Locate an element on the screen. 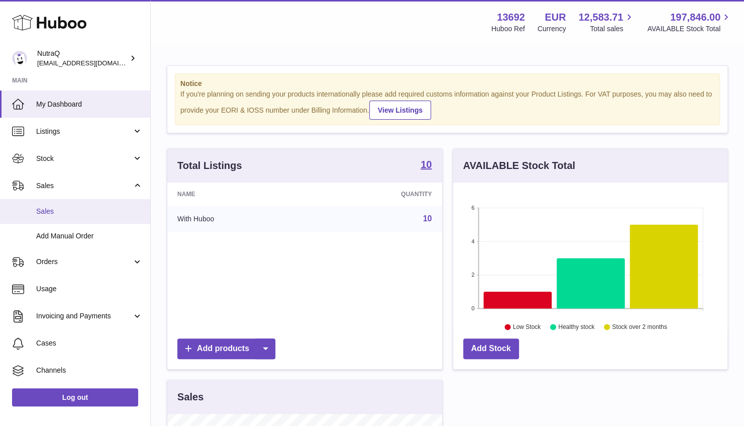 The image size is (744, 426). h3: Sales is located at coordinates (190, 396).